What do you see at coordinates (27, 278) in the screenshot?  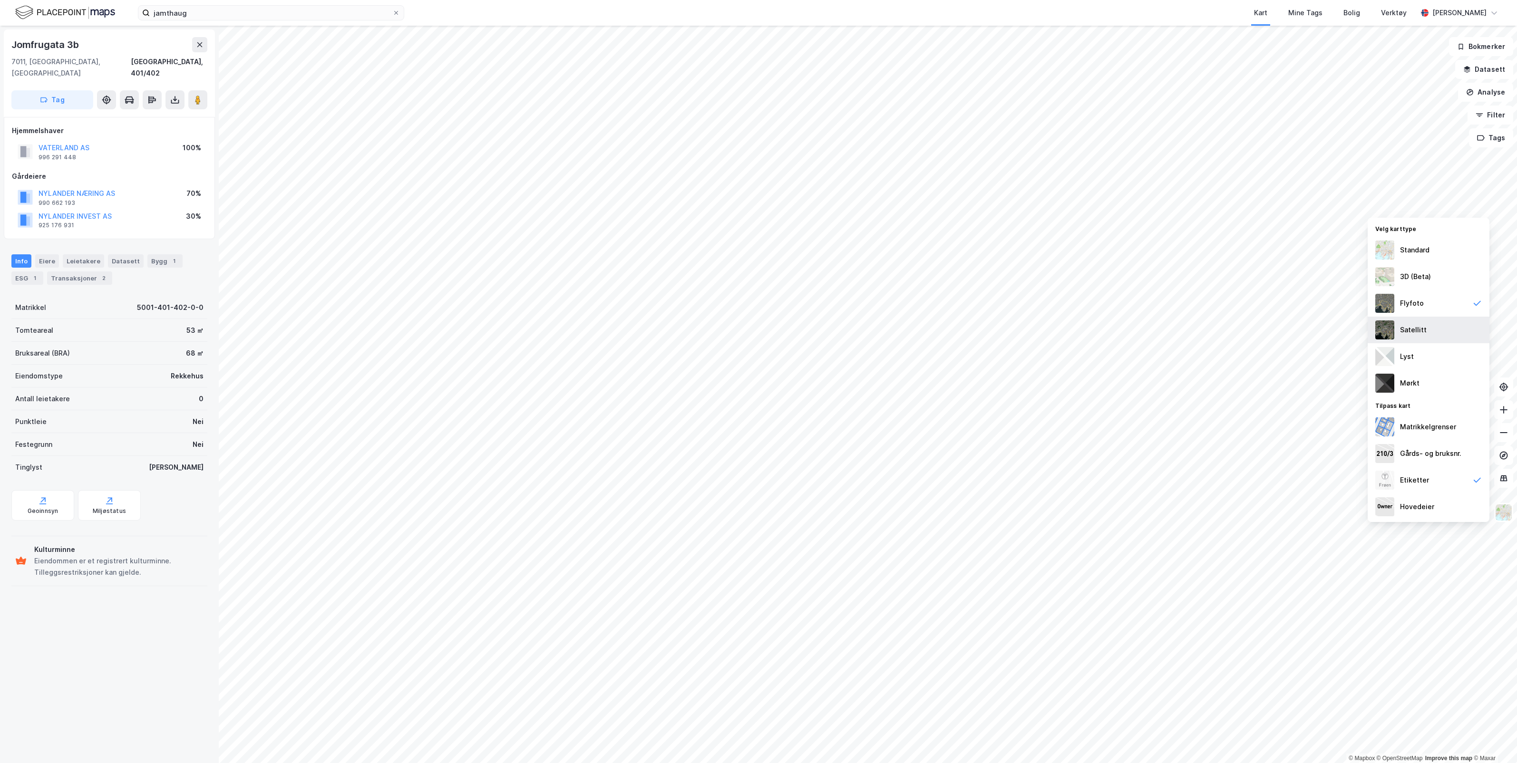 I see `div: ESG` at bounding box center [27, 278].